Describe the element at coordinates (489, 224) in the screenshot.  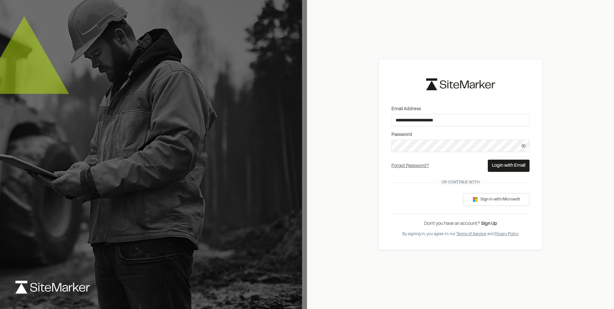
I see `a: Sign Up` at that location.